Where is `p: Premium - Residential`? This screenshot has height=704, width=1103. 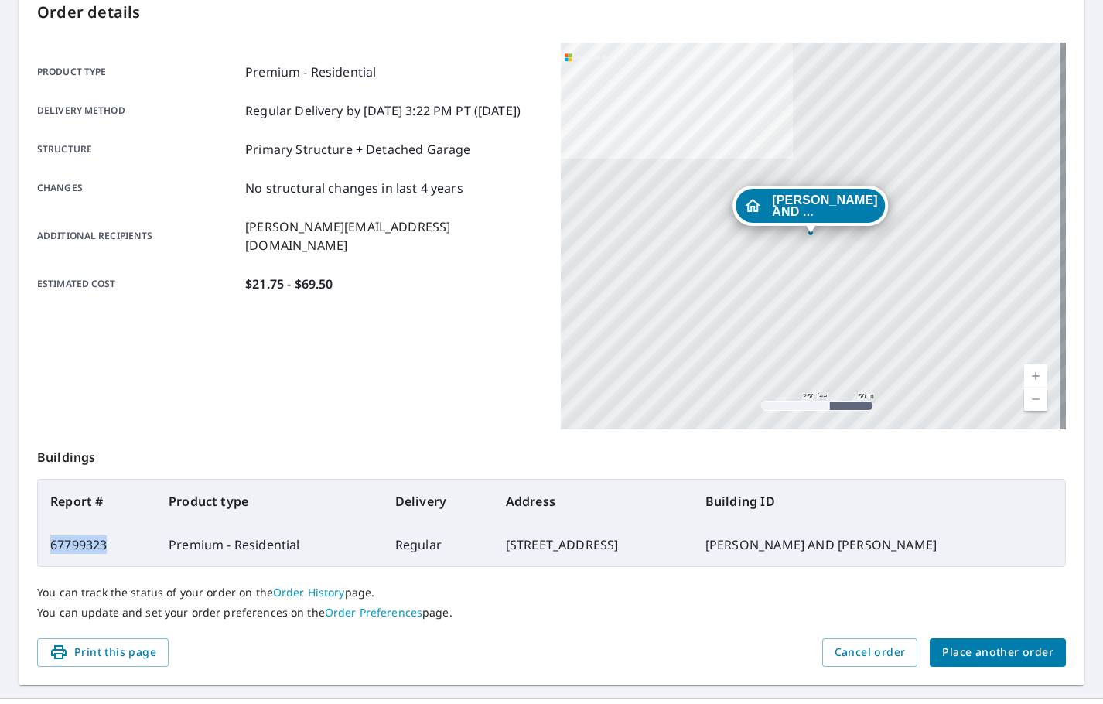 p: Premium - Residential is located at coordinates (310, 72).